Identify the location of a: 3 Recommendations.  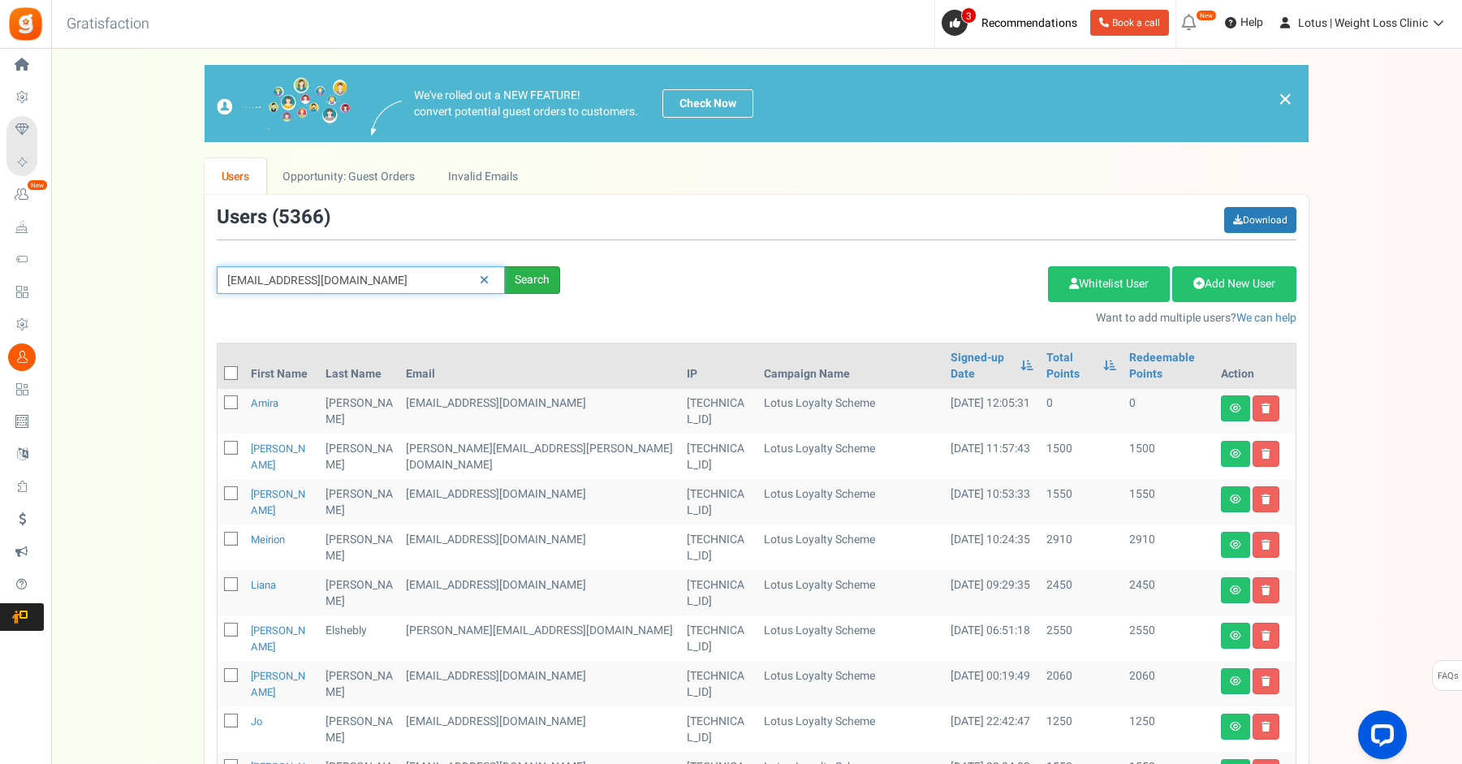
(1012, 23).